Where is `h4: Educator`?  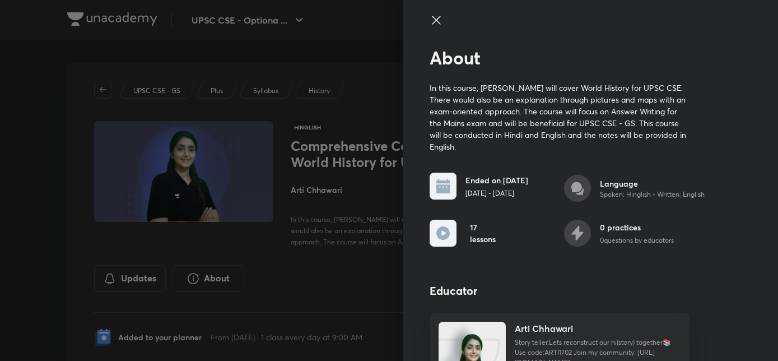 h4: Educator is located at coordinates (572, 291).